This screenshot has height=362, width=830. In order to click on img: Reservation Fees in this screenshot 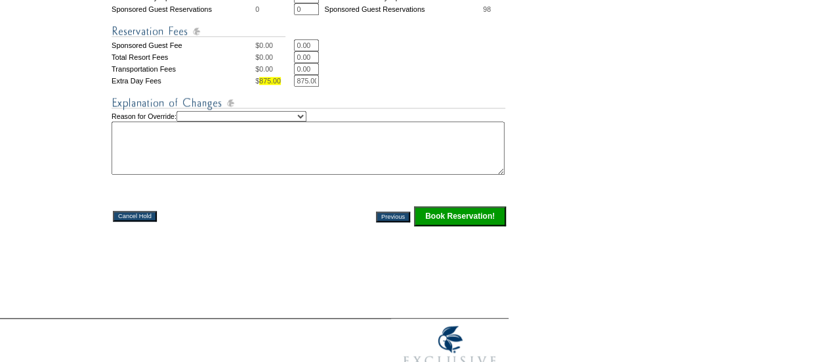, I will do `click(198, 31)`.